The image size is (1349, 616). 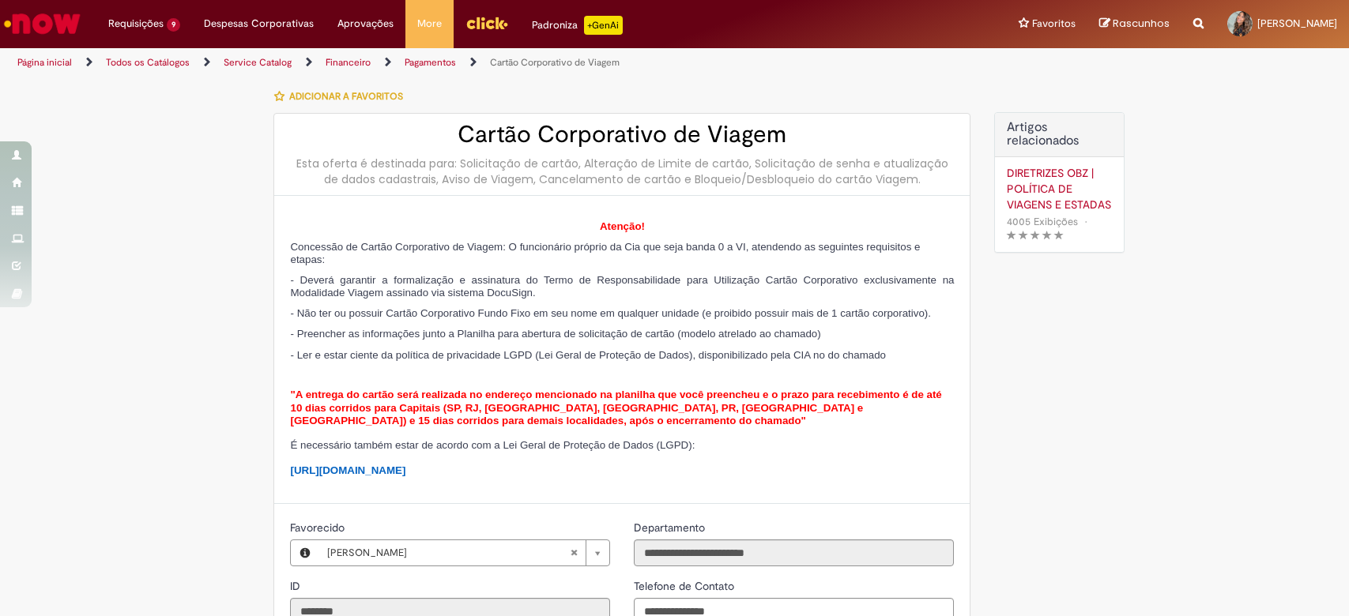 I want to click on span: Atenção!, so click(x=622, y=226).